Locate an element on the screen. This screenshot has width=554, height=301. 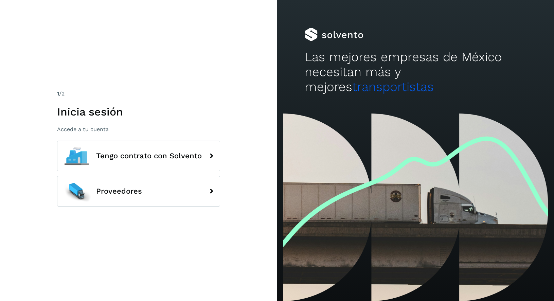
span: Tengo contrato con Solvento is located at coordinates (149, 156).